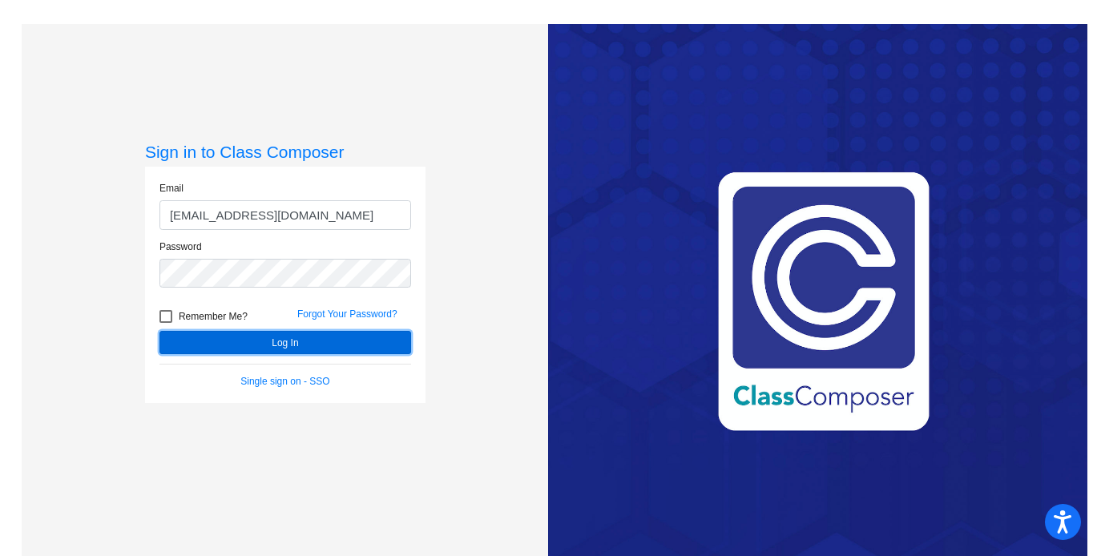 The width and height of the screenshot is (1097, 556). I want to click on button: Log In, so click(285, 342).